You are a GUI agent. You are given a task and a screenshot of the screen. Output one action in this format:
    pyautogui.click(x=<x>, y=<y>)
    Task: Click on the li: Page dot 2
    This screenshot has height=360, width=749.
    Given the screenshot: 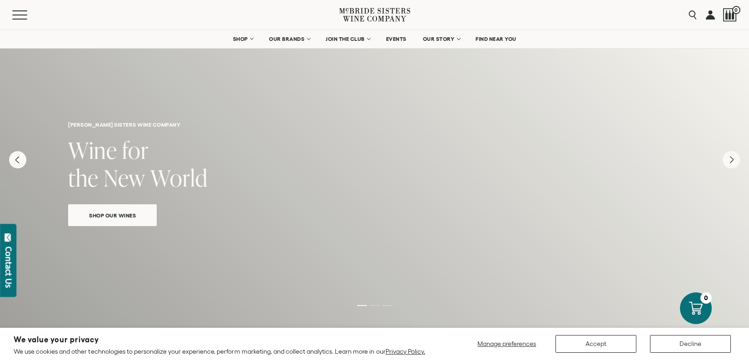 What is the action you would take?
    pyautogui.click(x=374, y=305)
    